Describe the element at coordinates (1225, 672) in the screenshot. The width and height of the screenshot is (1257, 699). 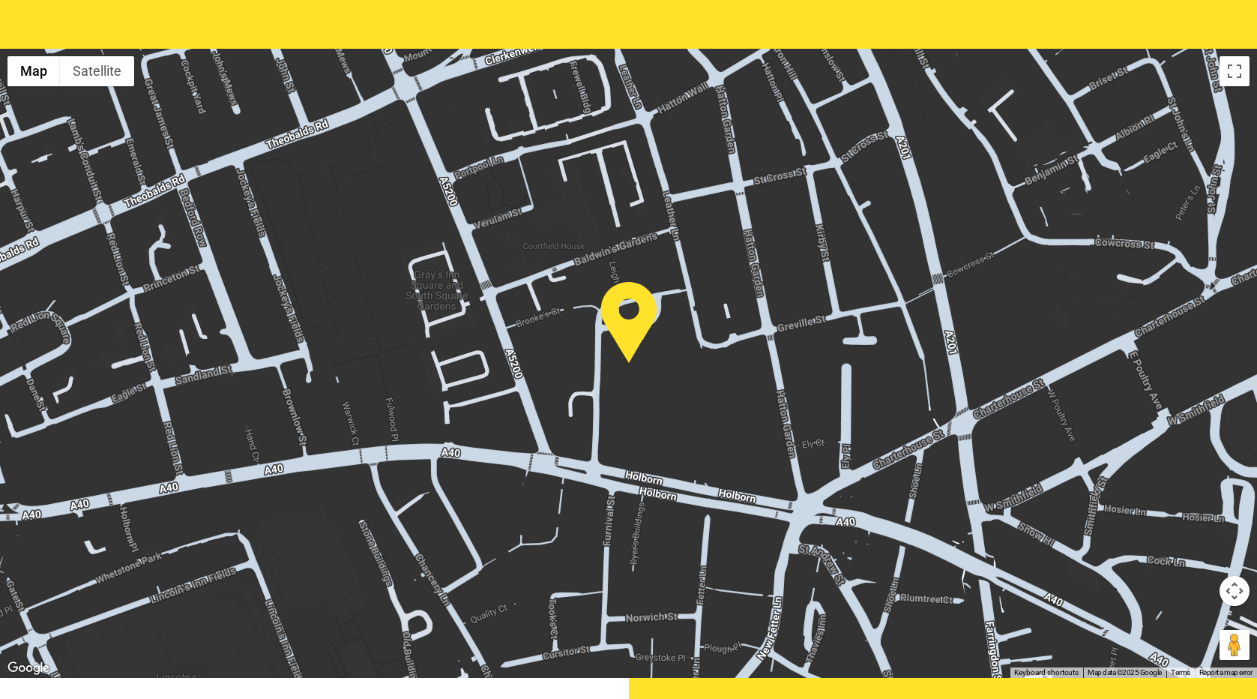
I see `a: Report a map error` at that location.